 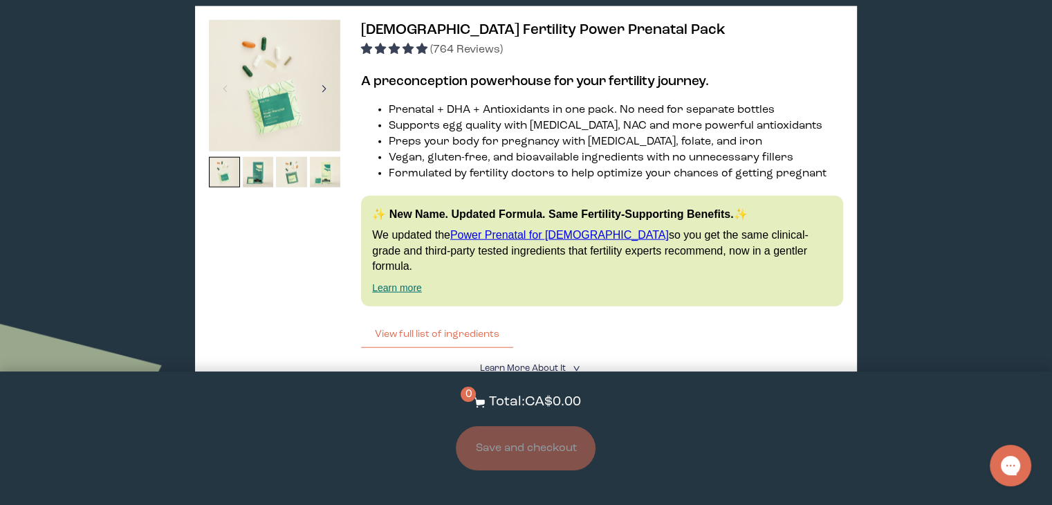 What do you see at coordinates (535, 82) in the screenshot?
I see `strong: A preconception powerhouse for your fertility journey.` at bounding box center [535, 82].